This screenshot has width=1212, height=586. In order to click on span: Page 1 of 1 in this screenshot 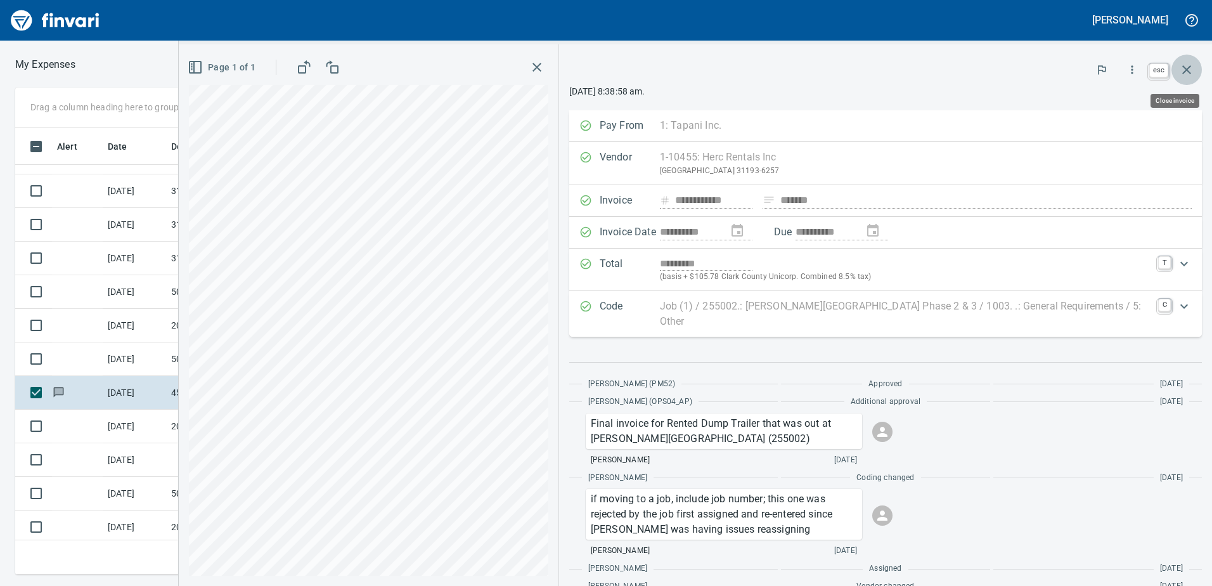, I will do `click(222, 67)`.